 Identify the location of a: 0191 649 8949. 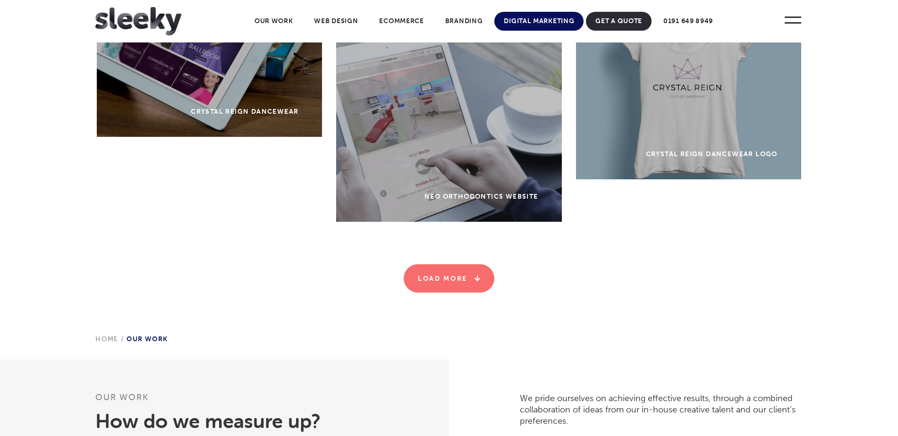
(688, 21).